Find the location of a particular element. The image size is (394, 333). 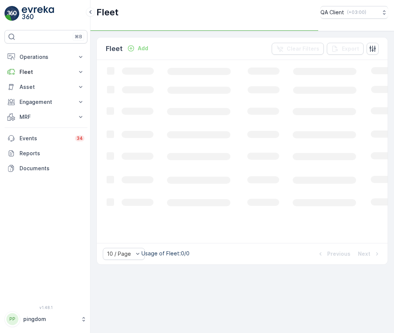

p: Operations is located at coordinates (46, 57).